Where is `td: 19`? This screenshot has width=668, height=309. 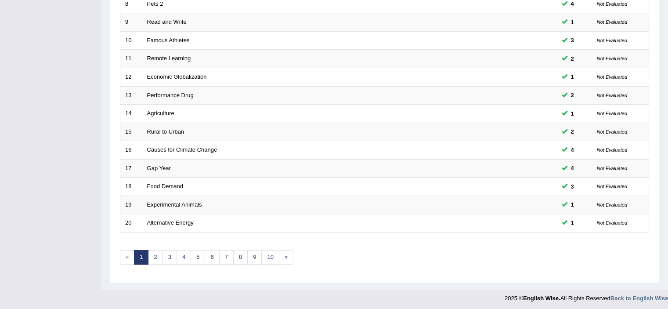 td: 19 is located at coordinates (131, 205).